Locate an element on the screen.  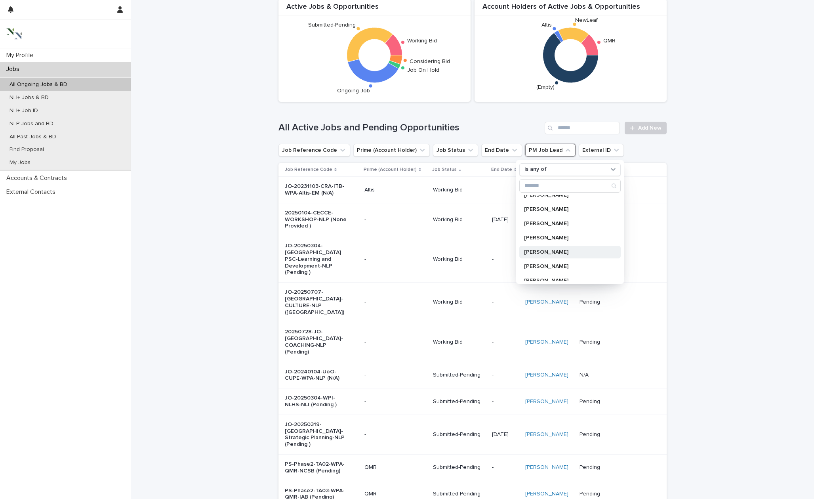
p: 20250104-CECCE-WORKSHOP-NLP (None Provided ) is located at coordinates (318, 220).